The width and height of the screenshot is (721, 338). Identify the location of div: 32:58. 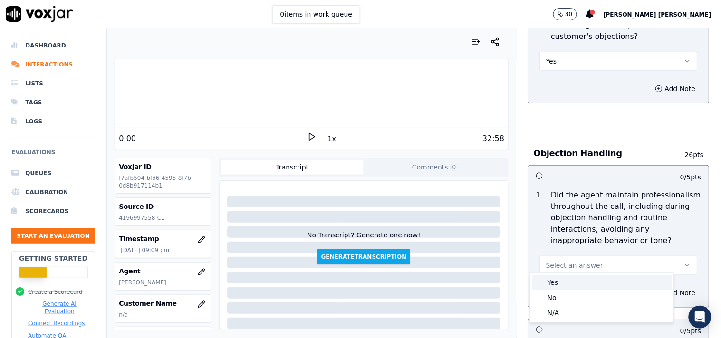
(493, 139).